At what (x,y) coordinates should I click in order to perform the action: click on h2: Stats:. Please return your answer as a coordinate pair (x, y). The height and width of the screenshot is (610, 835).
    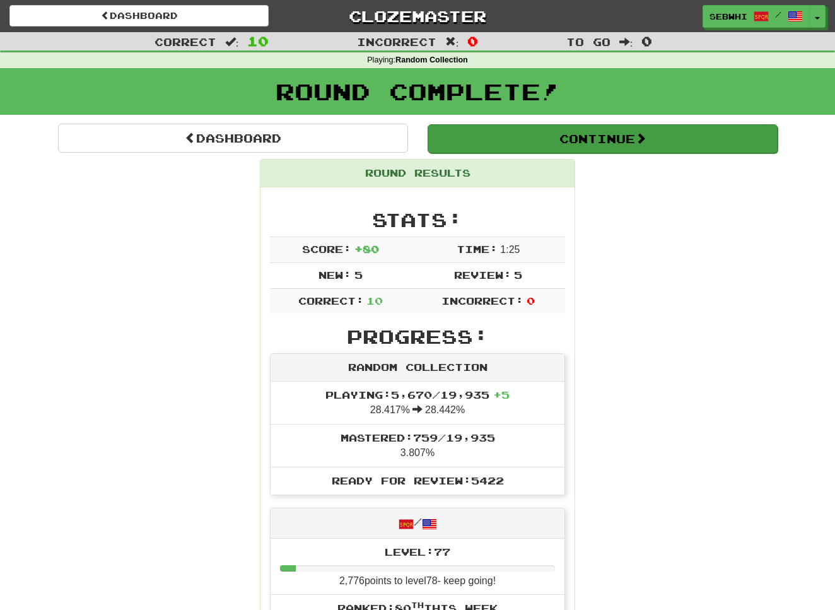
    Looking at the image, I should click on (417, 219).